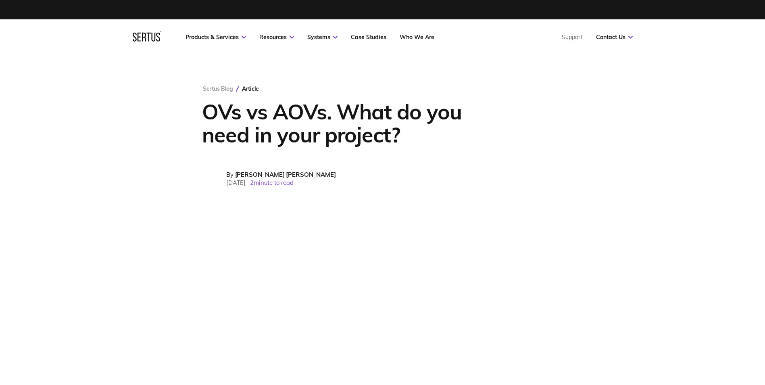 The image size is (765, 385). I want to click on a: Systems, so click(322, 37).